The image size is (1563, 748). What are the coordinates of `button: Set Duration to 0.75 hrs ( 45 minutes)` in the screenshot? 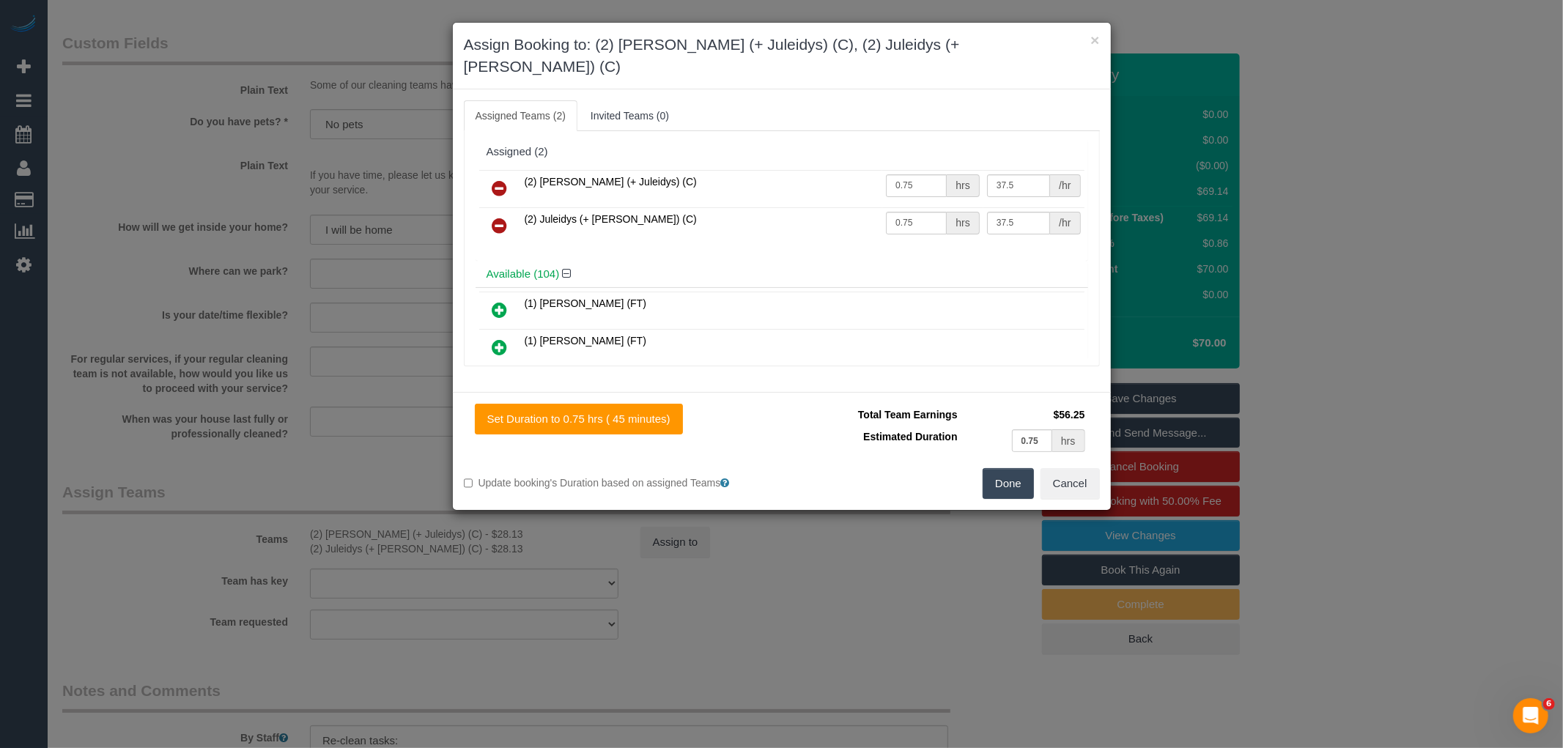 It's located at (579, 419).